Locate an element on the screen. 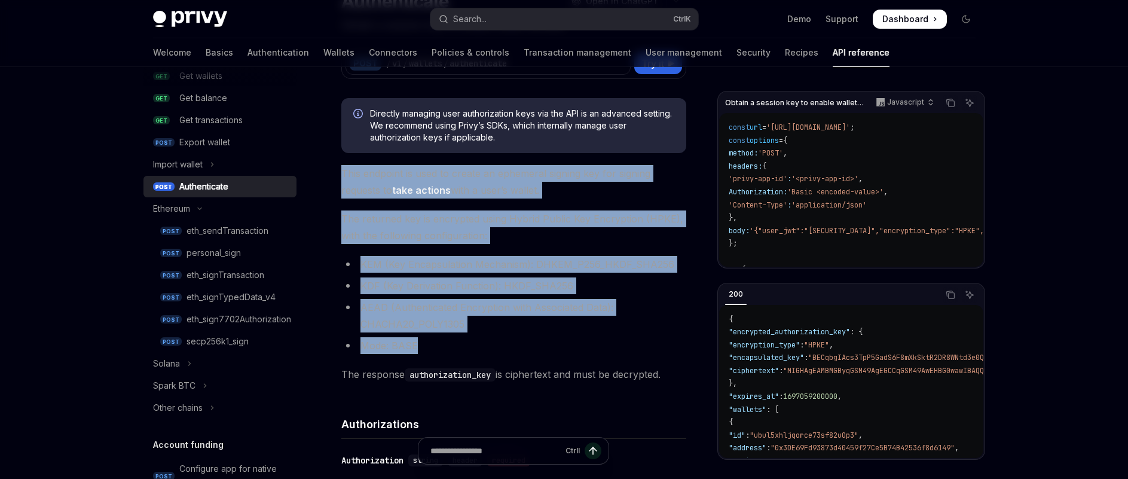 The height and width of the screenshot is (479, 1128). button: Toggle Spark BTC section is located at coordinates (220, 386).